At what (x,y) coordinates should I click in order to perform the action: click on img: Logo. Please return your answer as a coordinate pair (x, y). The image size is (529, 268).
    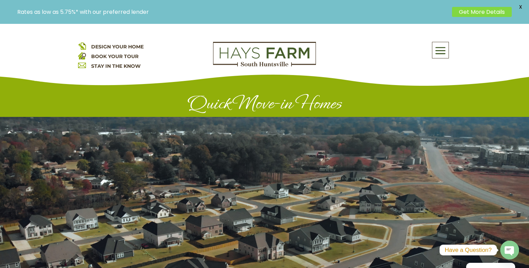
    Looking at the image, I should click on (264, 54).